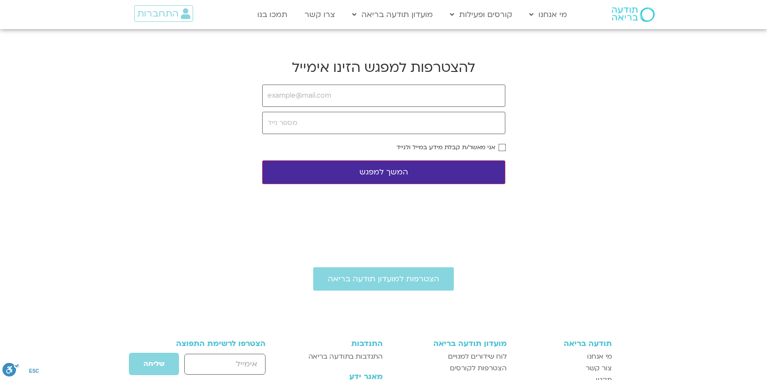  What do you see at coordinates (450, 344) in the screenshot?
I see `h3: מועדון תודעה בריאה` at bounding box center [450, 344].